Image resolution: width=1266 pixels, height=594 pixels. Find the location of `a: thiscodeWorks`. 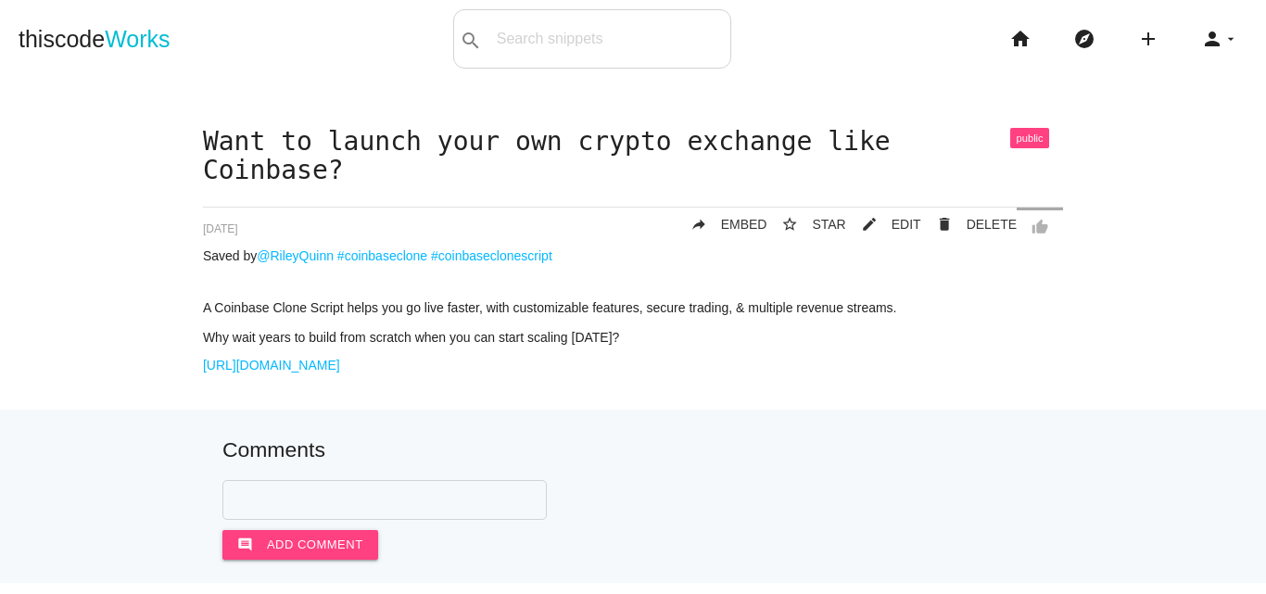

a: thiscodeWorks is located at coordinates (95, 39).